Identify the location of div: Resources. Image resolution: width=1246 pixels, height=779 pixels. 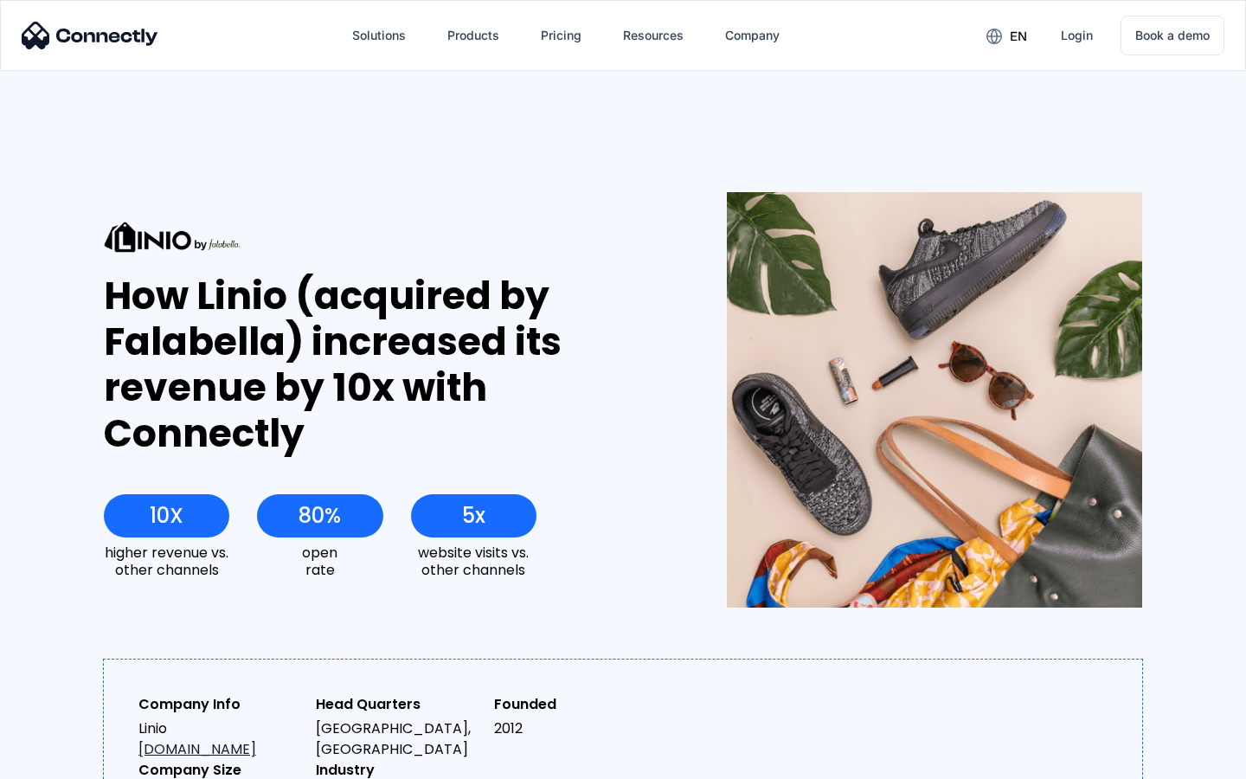
(653, 35).